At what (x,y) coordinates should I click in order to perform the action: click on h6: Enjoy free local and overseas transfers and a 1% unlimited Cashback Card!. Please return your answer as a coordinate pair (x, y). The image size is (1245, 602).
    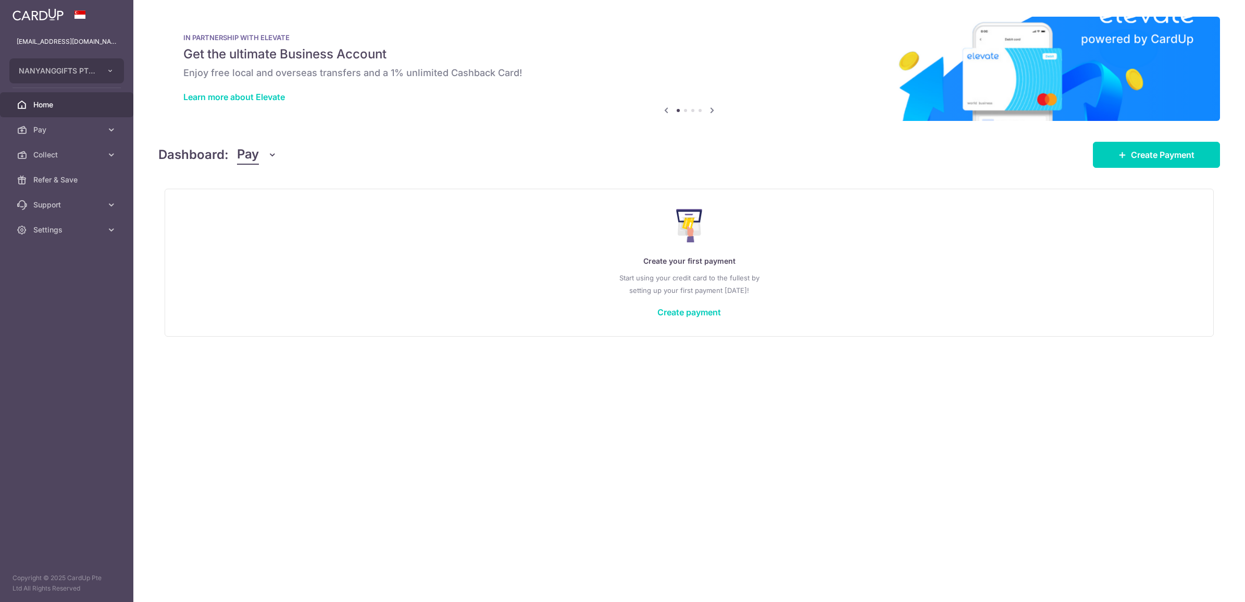
    Looking at the image, I should click on (689, 73).